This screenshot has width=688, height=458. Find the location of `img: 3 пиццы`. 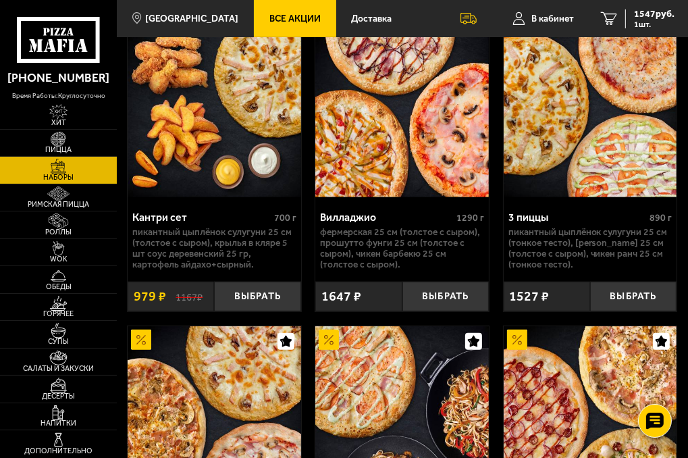

img: 3 пиццы is located at coordinates (590, 105).